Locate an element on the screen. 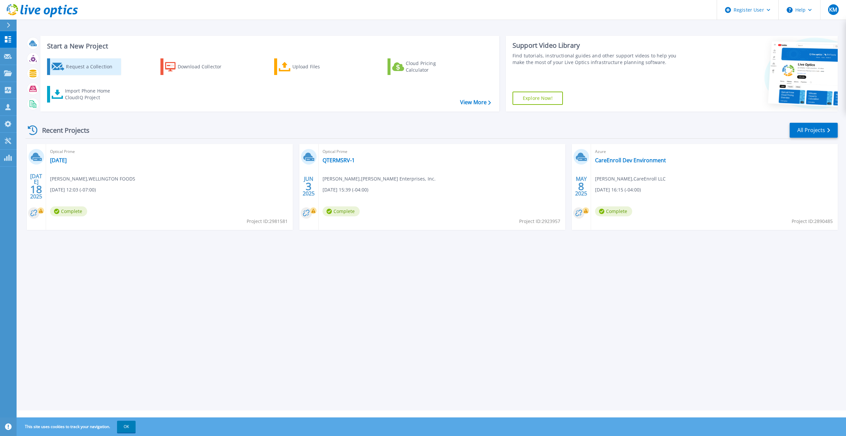 The width and height of the screenshot is (846, 436). span: 3 is located at coordinates (309, 186).